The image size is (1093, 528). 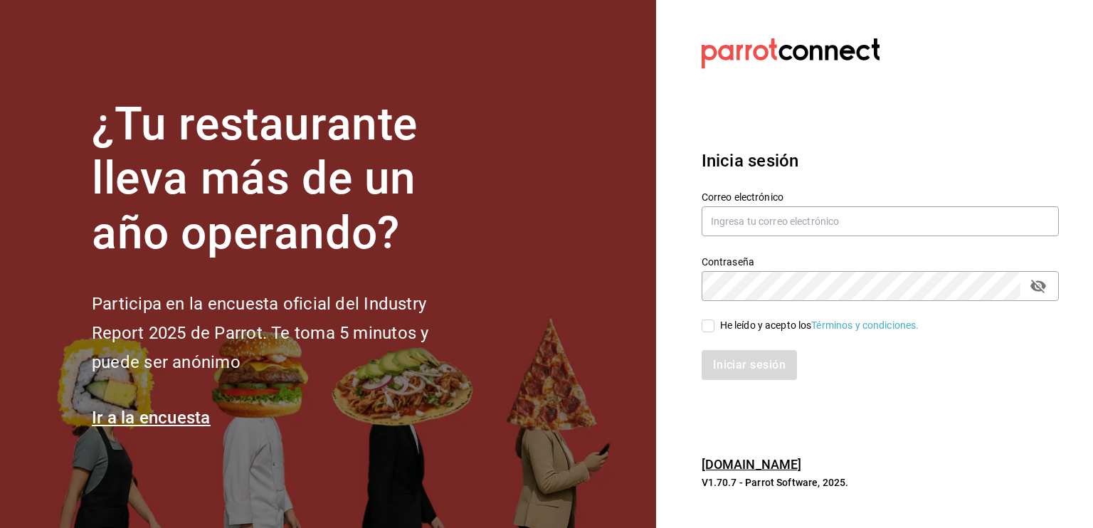 I want to click on h1: ¿Tu restaurante lleva más de un año operando?, so click(x=284, y=179).